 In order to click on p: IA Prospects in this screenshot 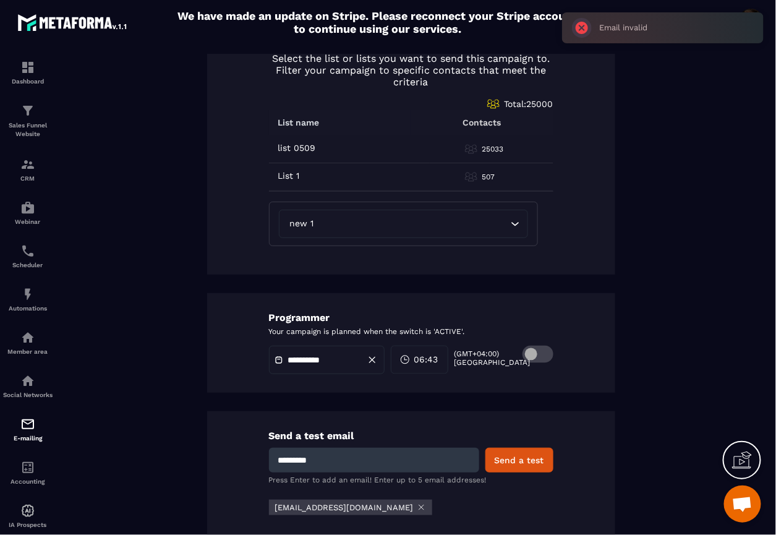, I will do `click(28, 524)`.